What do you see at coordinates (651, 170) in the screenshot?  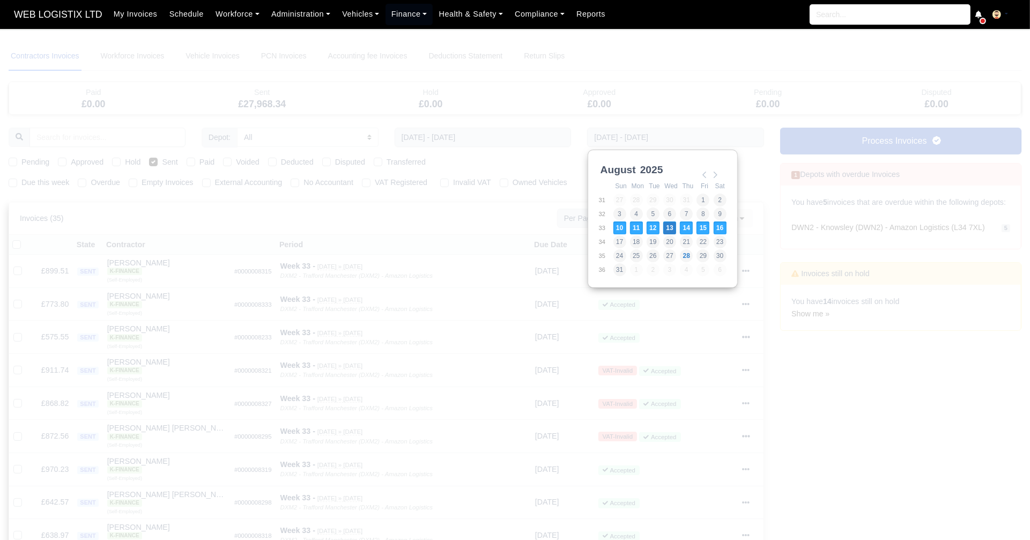 I see `div: 2025` at bounding box center [651, 170].